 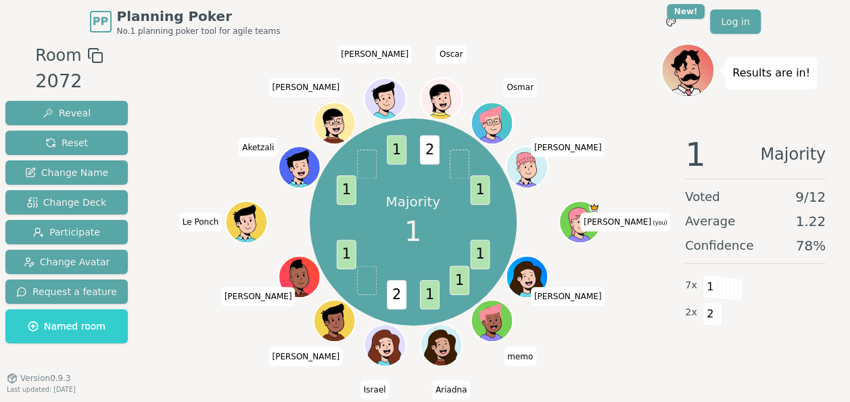 I want to click on p: Results are in!, so click(x=771, y=73).